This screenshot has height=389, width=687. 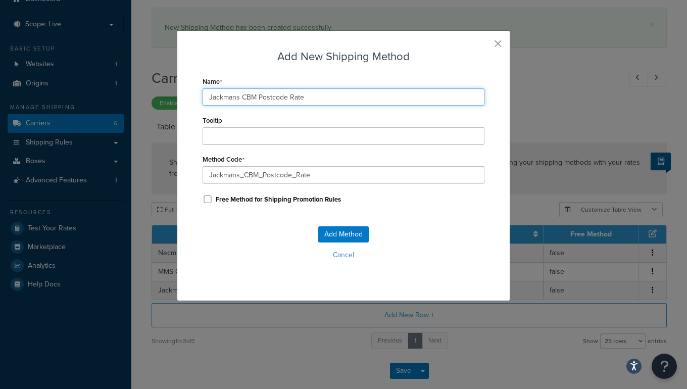 What do you see at coordinates (344, 255) in the screenshot?
I see `button: Cancel` at bounding box center [344, 255].